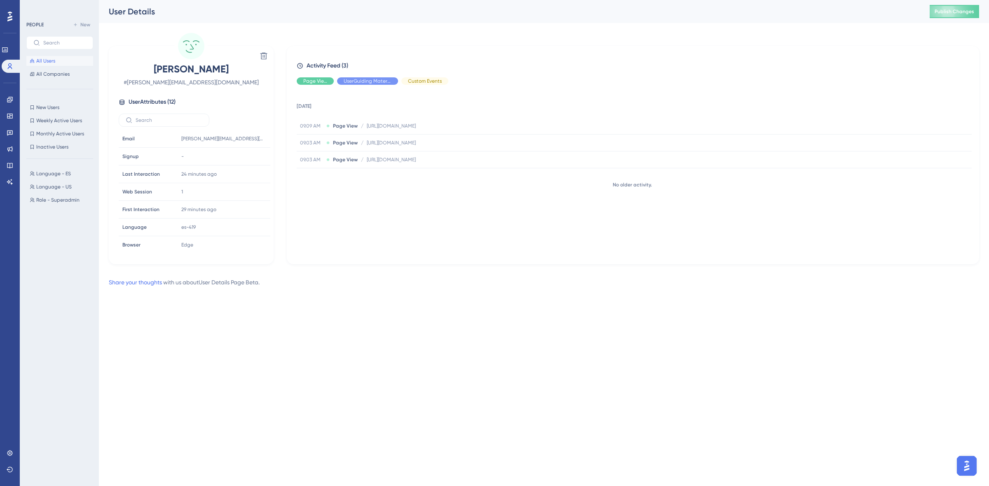 This screenshot has width=989, height=486. What do you see at coordinates (60, 147) in the screenshot?
I see `button: Inactive Users` at bounding box center [60, 147].